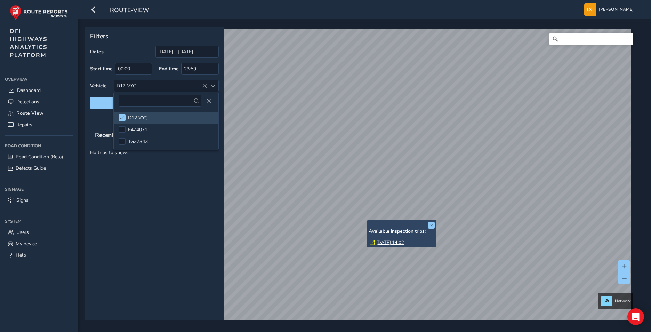 This screenshot has width=651, height=332. Describe the element at coordinates (39, 243) in the screenshot. I see `a: My device` at that location.